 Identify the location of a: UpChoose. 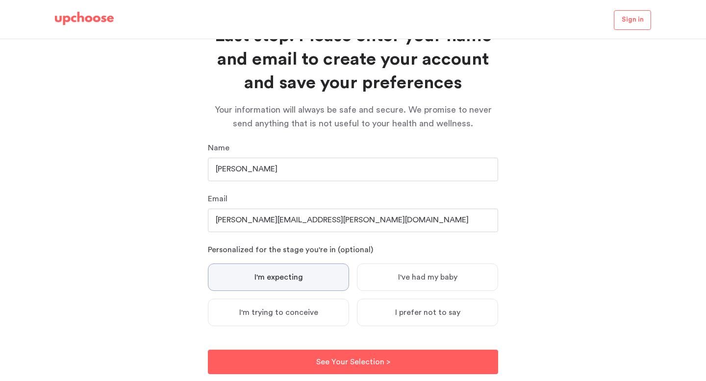
(84, 21).